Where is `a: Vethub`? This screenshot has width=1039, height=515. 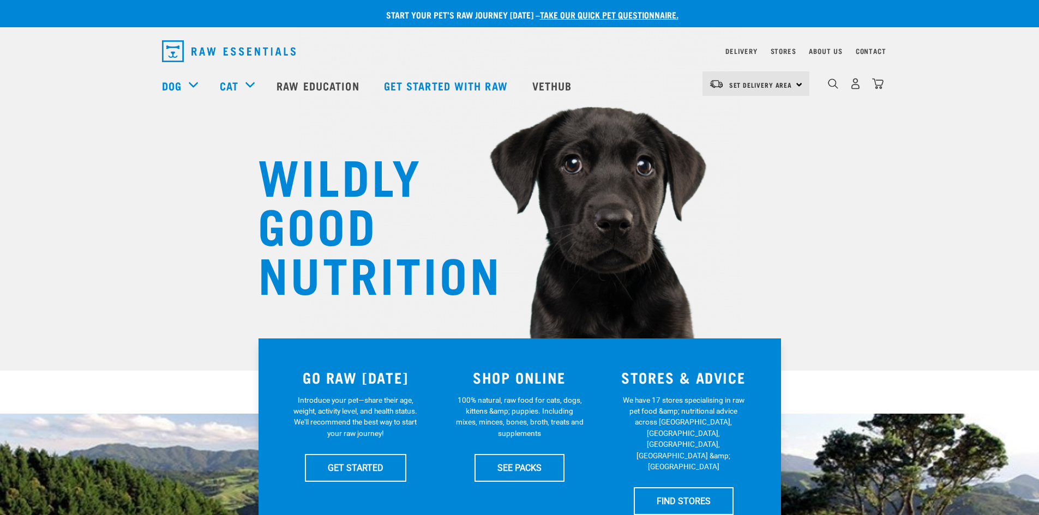 a: Vethub is located at coordinates (553, 86).